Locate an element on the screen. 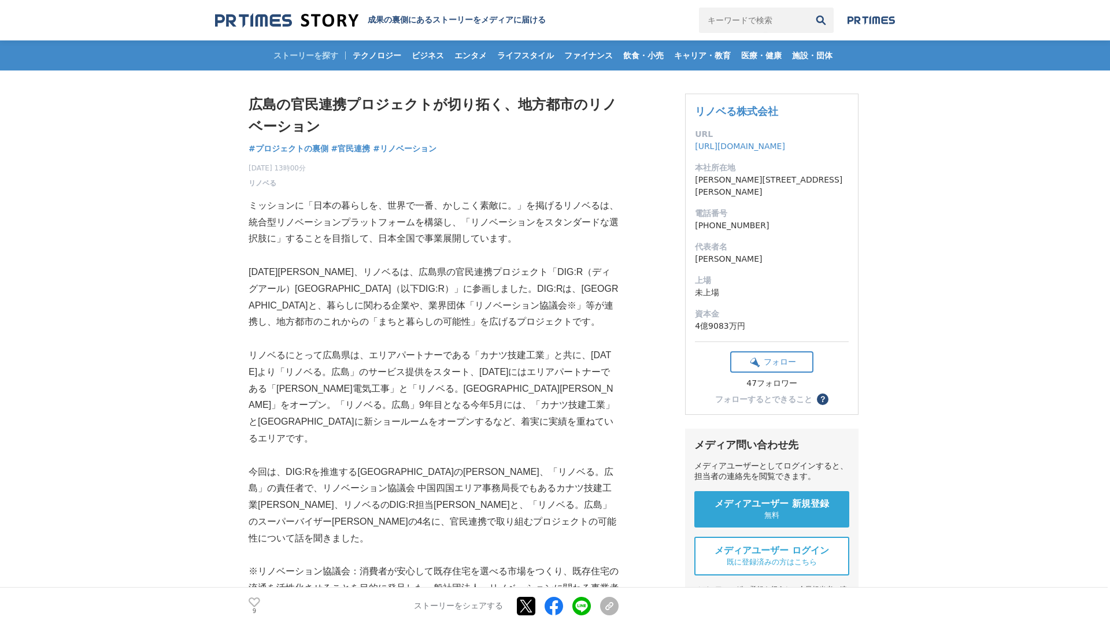  a: キャリア・教育 is located at coordinates (702, 55).